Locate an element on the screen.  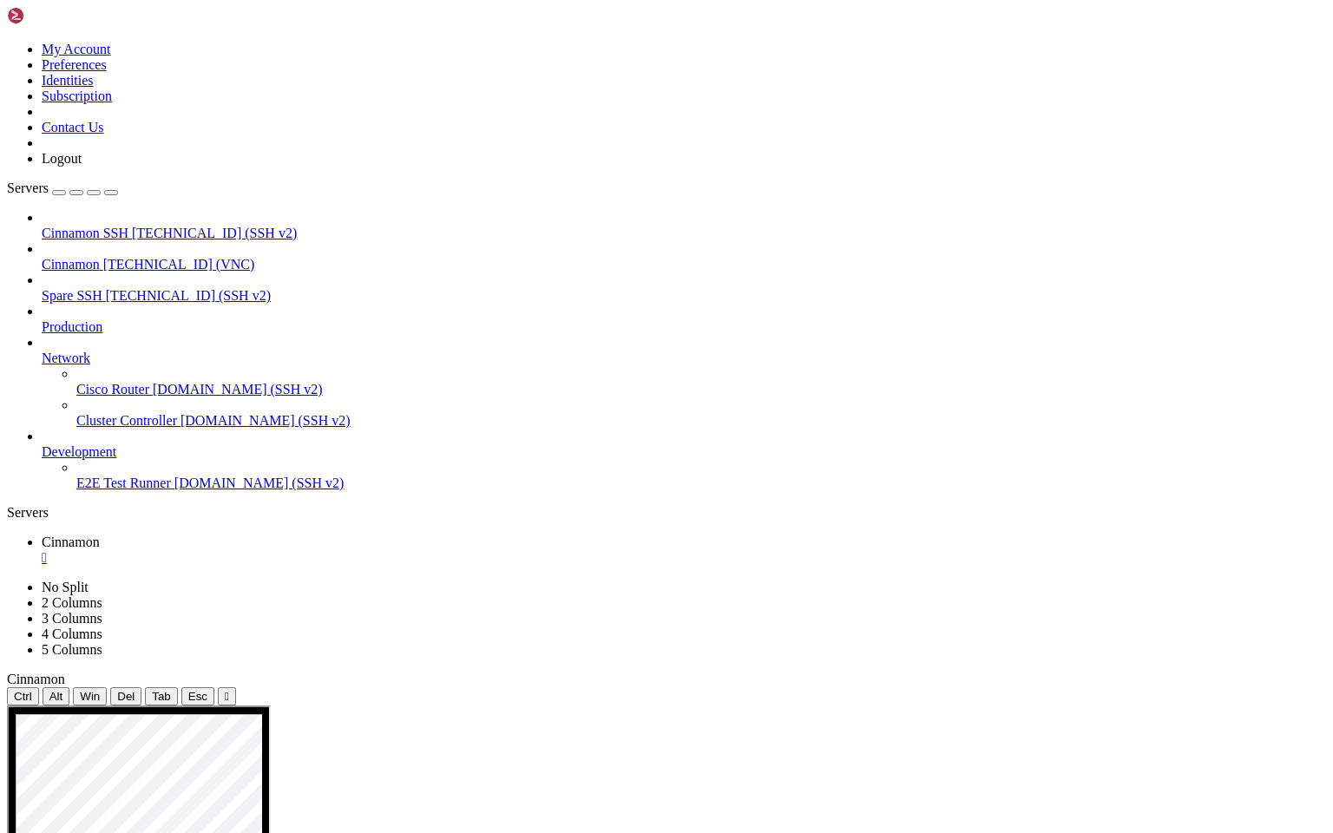
li: Production is located at coordinates (684, 319).